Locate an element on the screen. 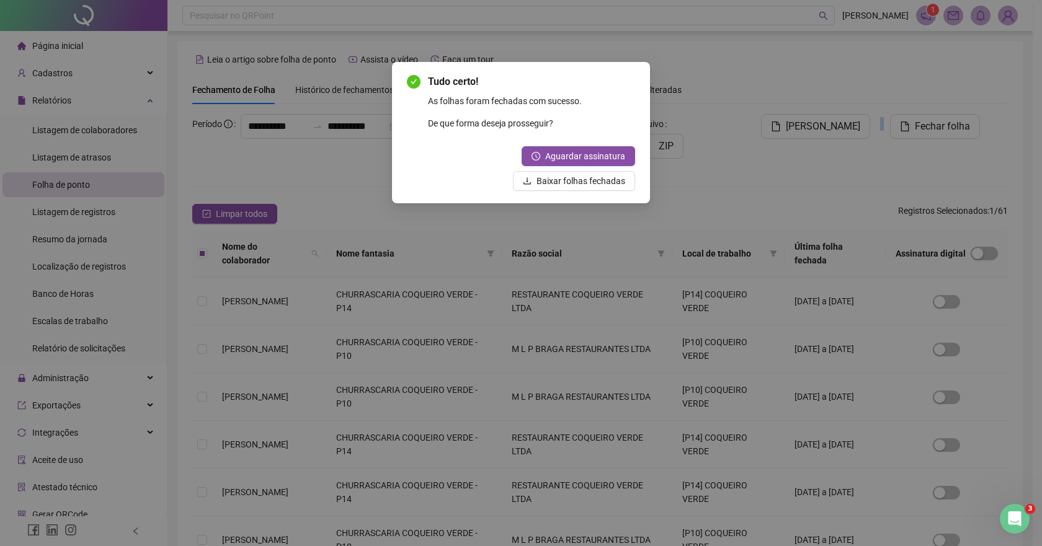 Image resolution: width=1042 pixels, height=546 pixels. span: download is located at coordinates (527, 181).